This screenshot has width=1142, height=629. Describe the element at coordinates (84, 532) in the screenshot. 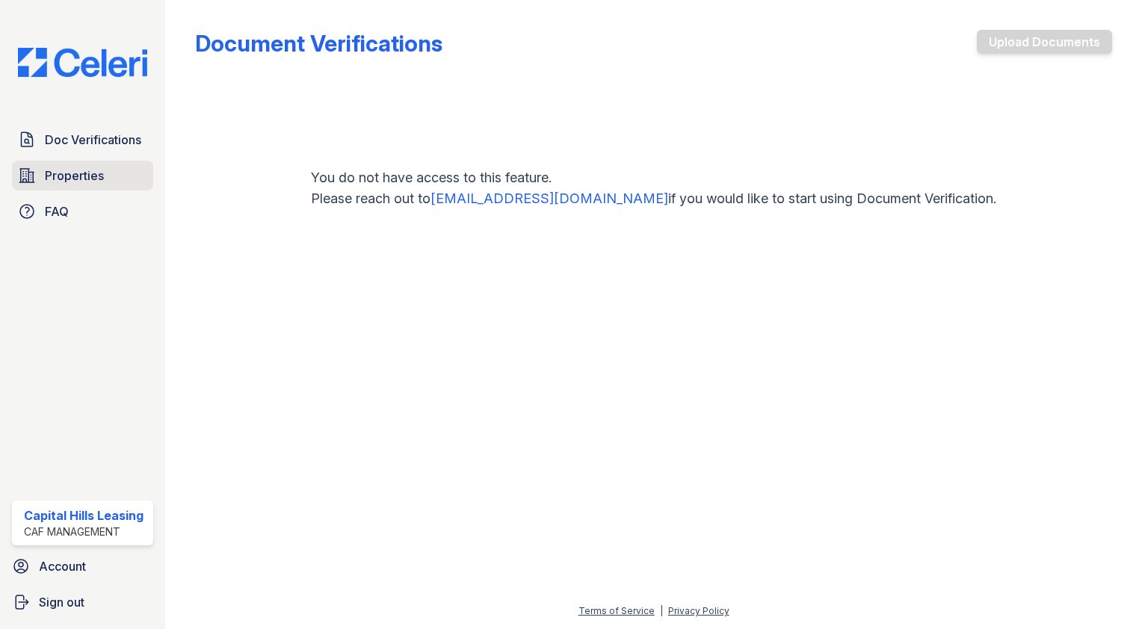

I see `div: CAF Management` at that location.